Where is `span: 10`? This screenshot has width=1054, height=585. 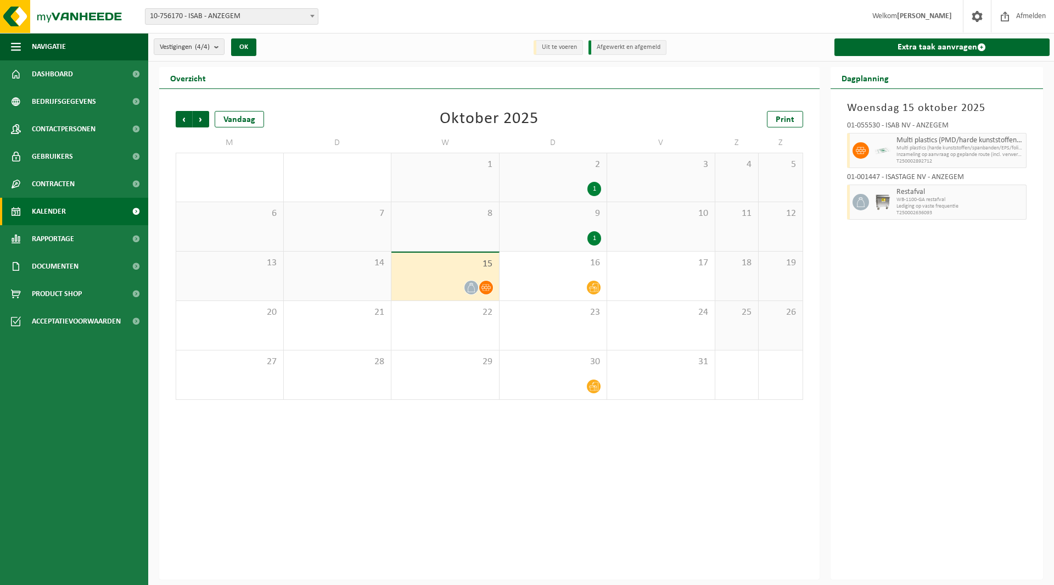
span: 10 is located at coordinates (661, 214).